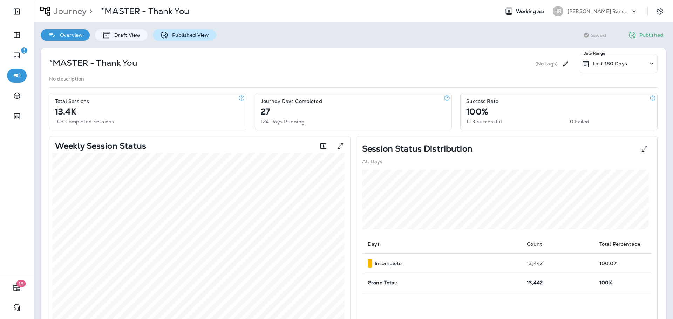 The width and height of the screenshot is (673, 319). Describe the element at coordinates (598, 35) in the screenshot. I see `span: Saved` at that location.